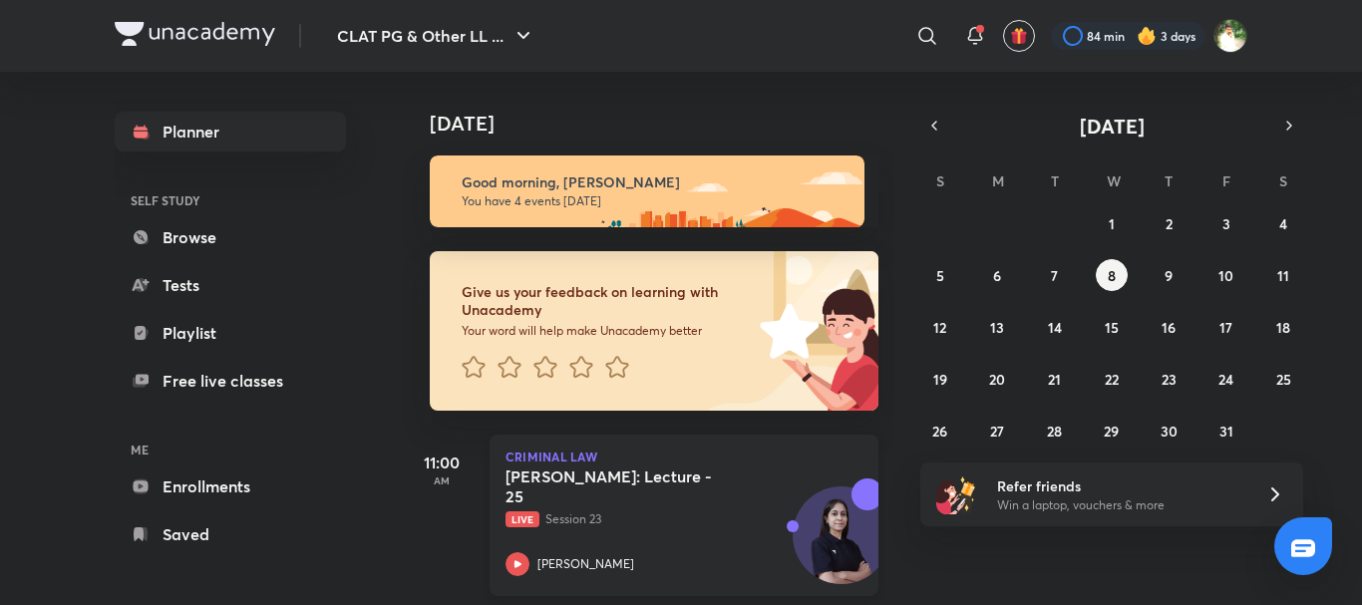 This screenshot has width=1362, height=605. Describe the element at coordinates (1226, 223) in the screenshot. I see `button: October 3, 2025` at that location.